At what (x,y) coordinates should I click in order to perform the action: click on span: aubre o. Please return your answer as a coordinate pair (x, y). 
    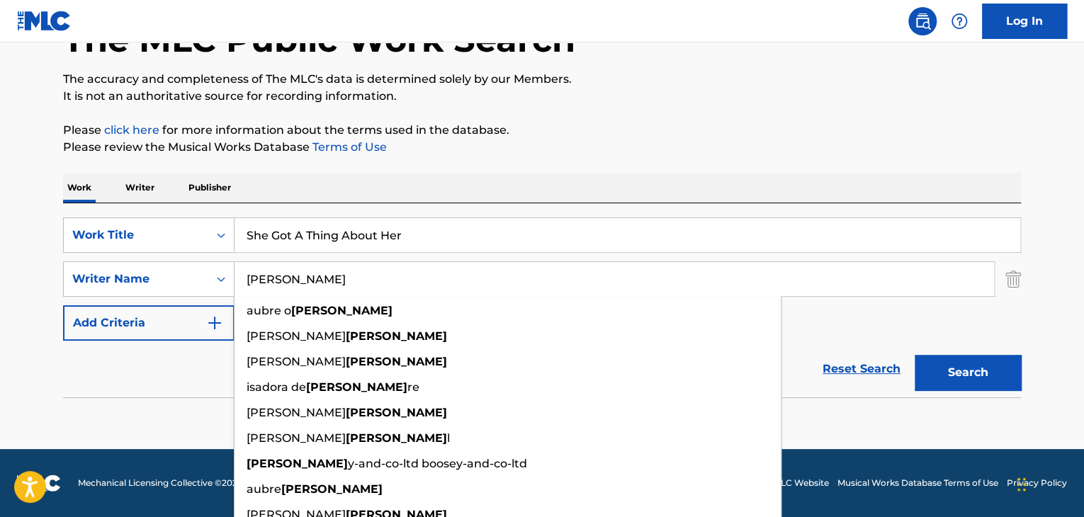
    Looking at the image, I should click on (269, 310).